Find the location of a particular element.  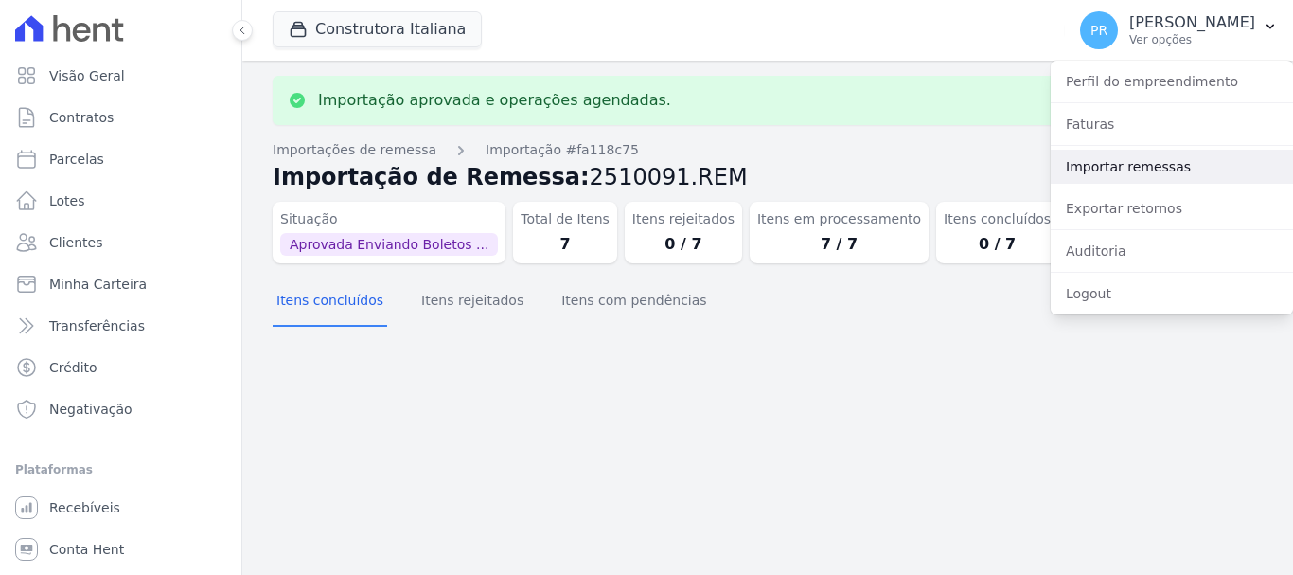

button: Itens concluídos is located at coordinates (330, 302).